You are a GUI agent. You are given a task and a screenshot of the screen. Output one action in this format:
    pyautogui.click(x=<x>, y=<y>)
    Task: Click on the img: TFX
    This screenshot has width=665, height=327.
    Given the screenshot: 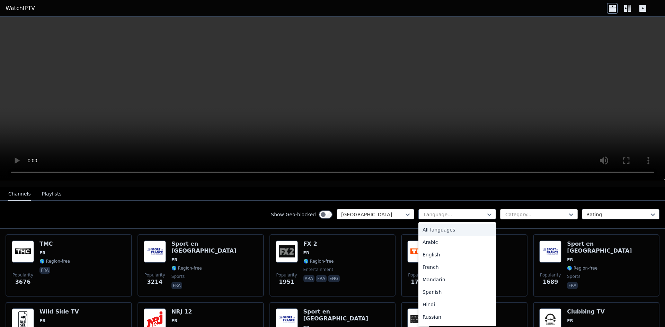 What is the action you would take?
    pyautogui.click(x=419, y=252)
    